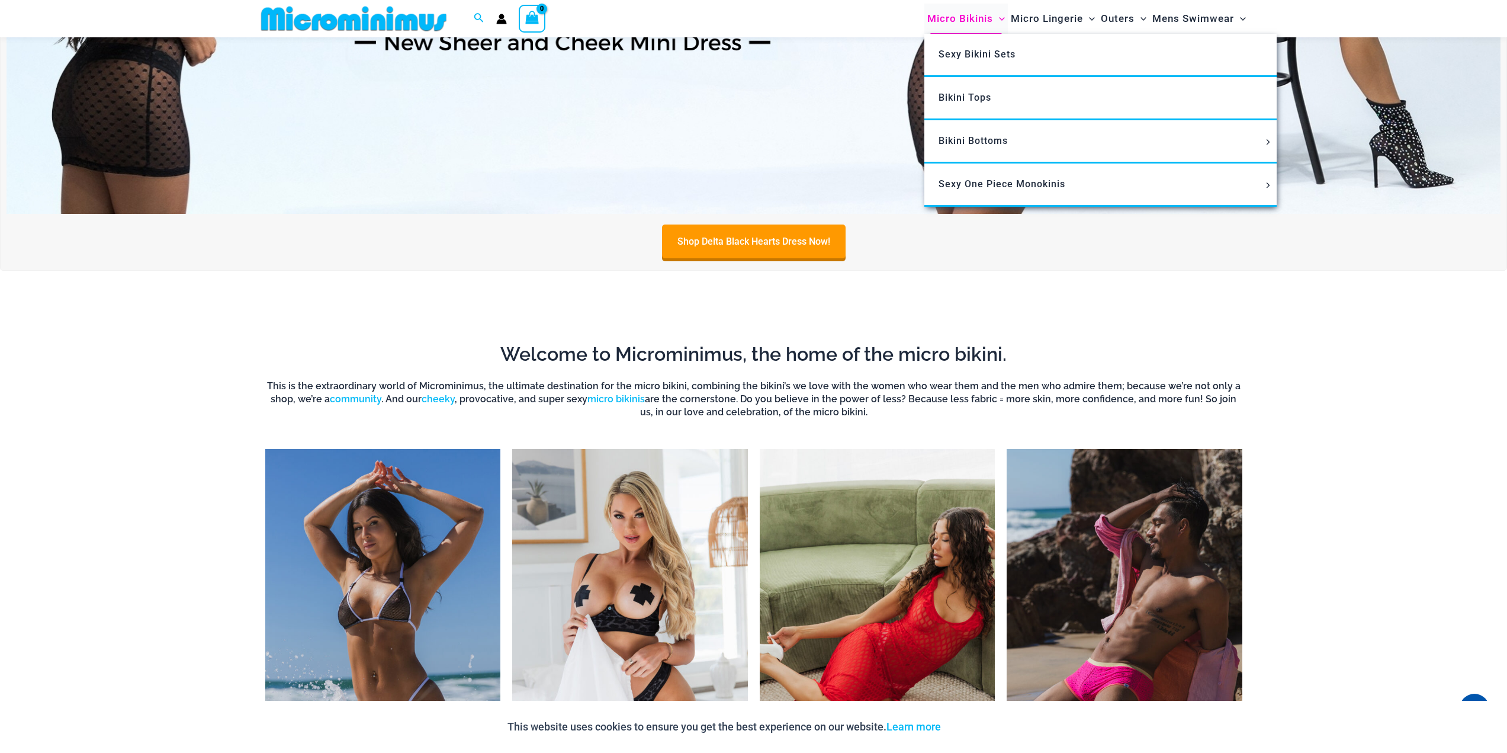  I want to click on img: MM SHOP LOGO FLAT, so click(353, 18).